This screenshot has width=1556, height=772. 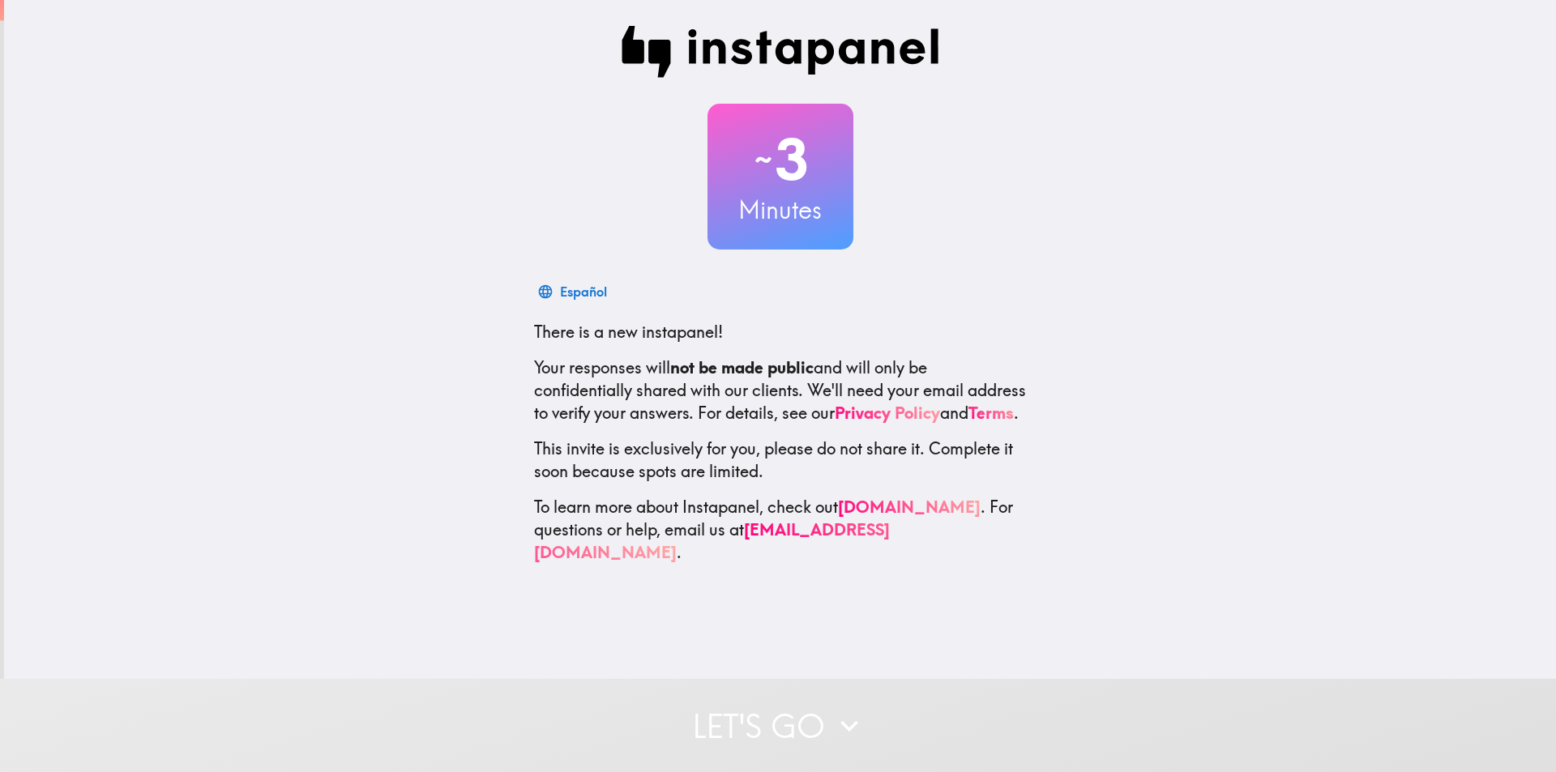 I want to click on img: Instapanel, so click(x=780, y=52).